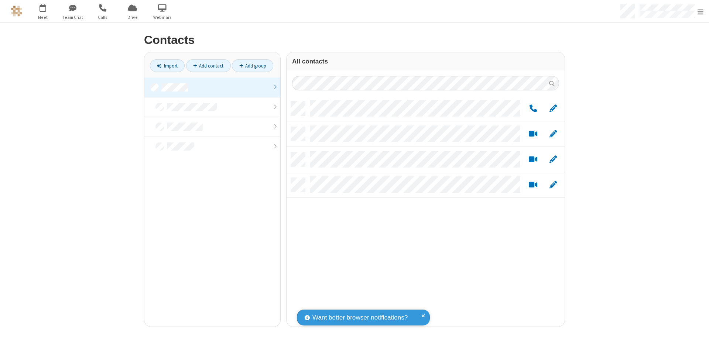  What do you see at coordinates (425, 211) in the screenshot?
I see `div: grid` at bounding box center [425, 211].